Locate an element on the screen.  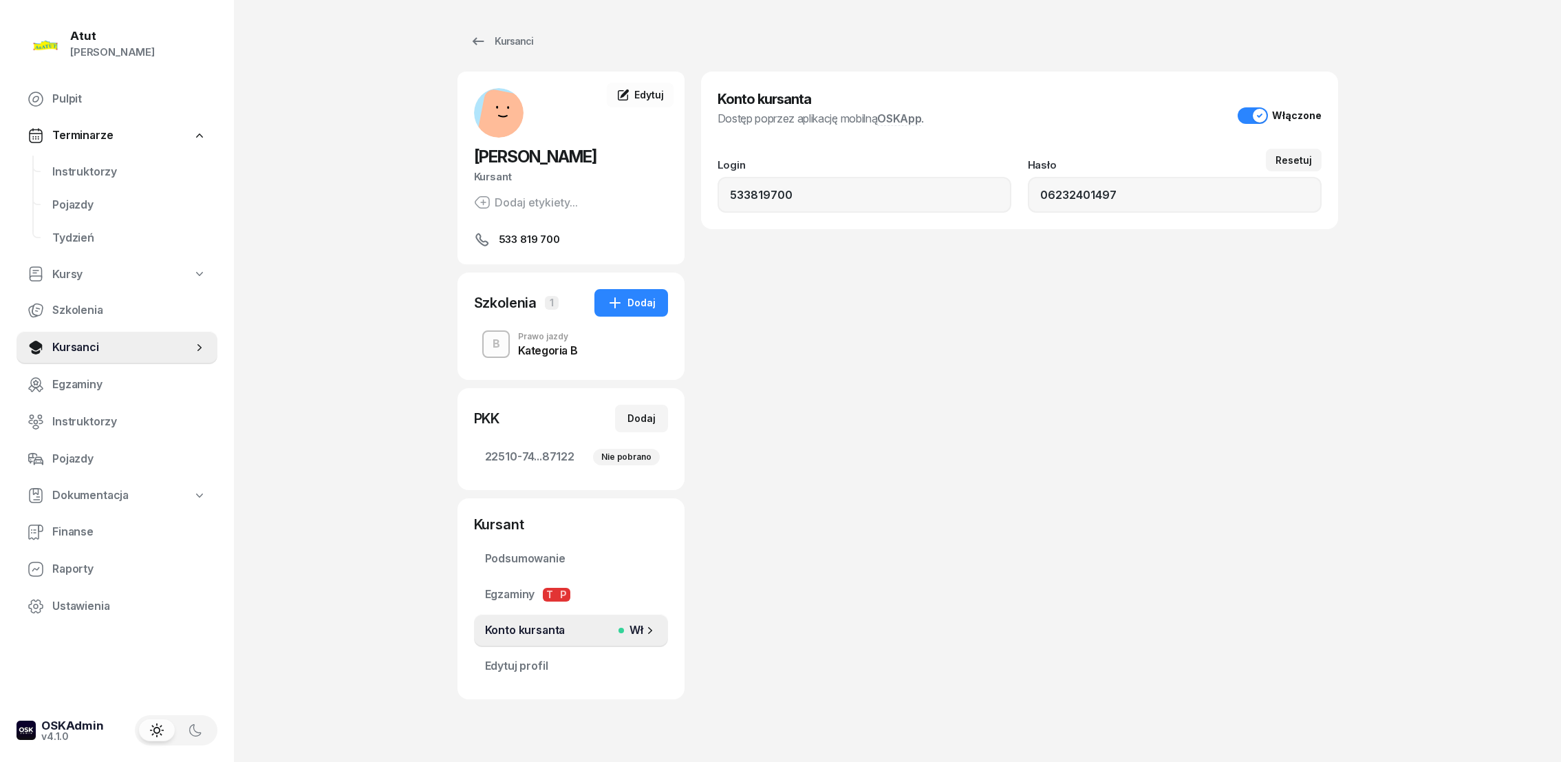
span: Dokumentacja is located at coordinates (90, 495).